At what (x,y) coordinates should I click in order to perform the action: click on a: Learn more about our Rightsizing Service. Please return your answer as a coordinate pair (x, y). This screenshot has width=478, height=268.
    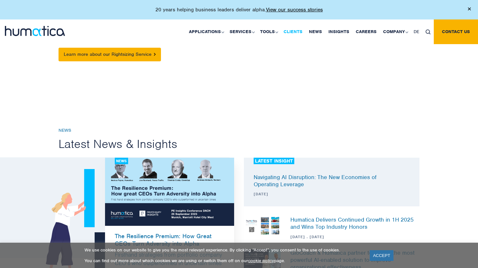
    Looking at the image, I should click on (109, 55).